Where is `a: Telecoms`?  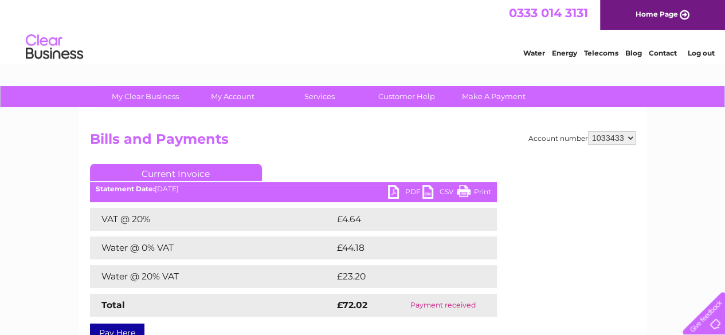 a: Telecoms is located at coordinates (601, 53).